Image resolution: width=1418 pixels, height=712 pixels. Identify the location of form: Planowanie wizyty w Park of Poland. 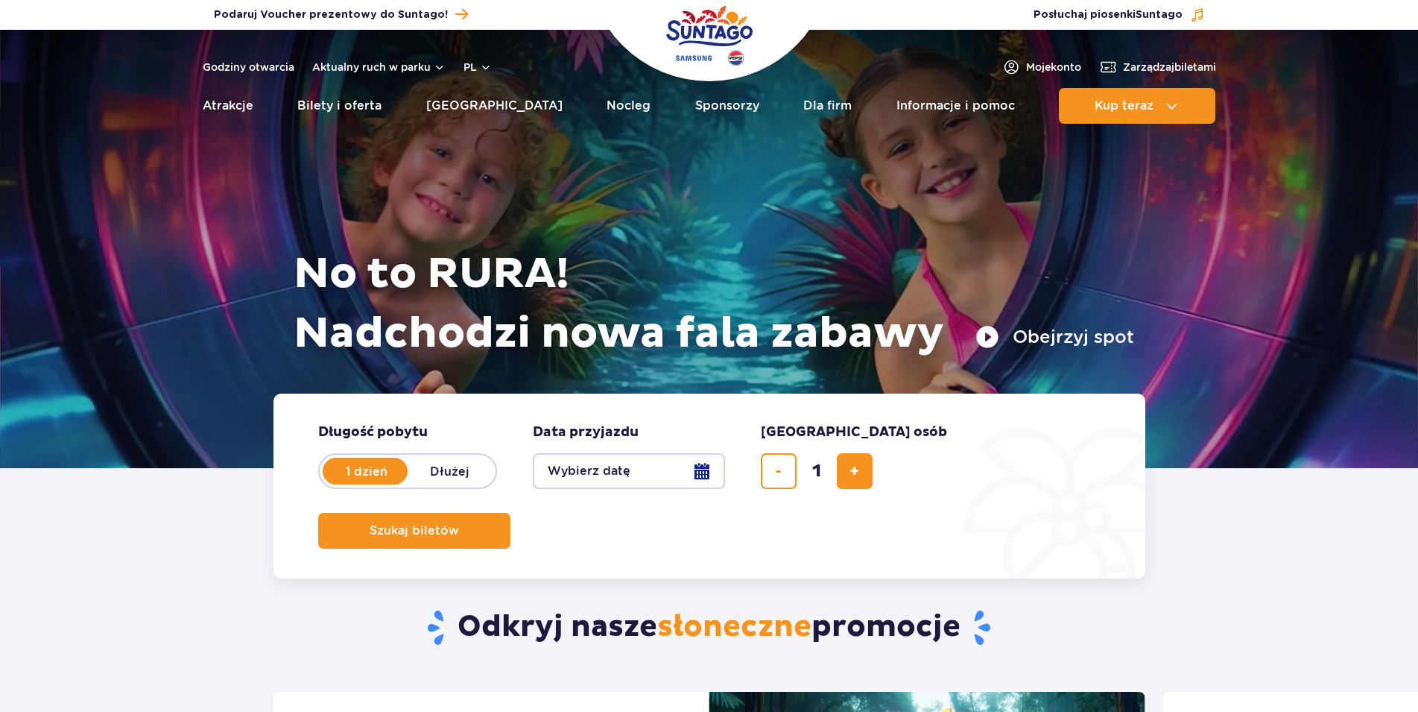
(710, 486).